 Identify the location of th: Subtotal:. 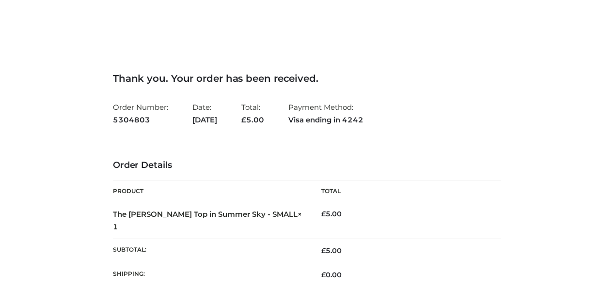
(210, 251).